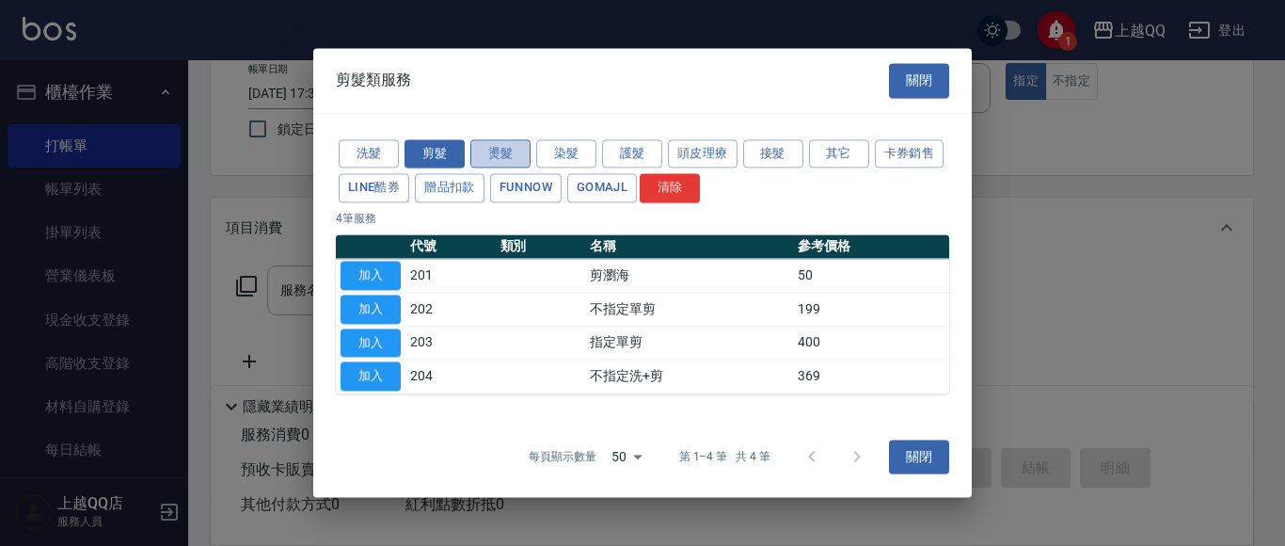 The width and height of the screenshot is (1285, 546). What do you see at coordinates (451, 342) in the screenshot?
I see `td: 203` at bounding box center [451, 342].